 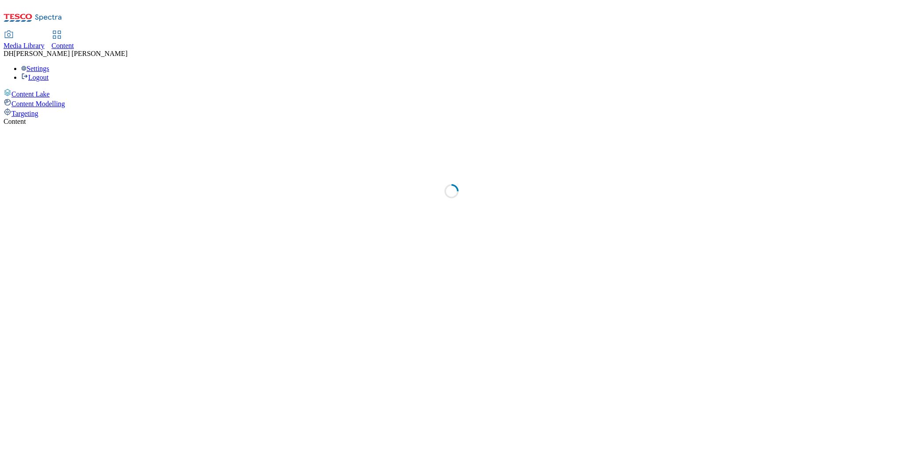 I want to click on span: Content Lake, so click(x=30, y=94).